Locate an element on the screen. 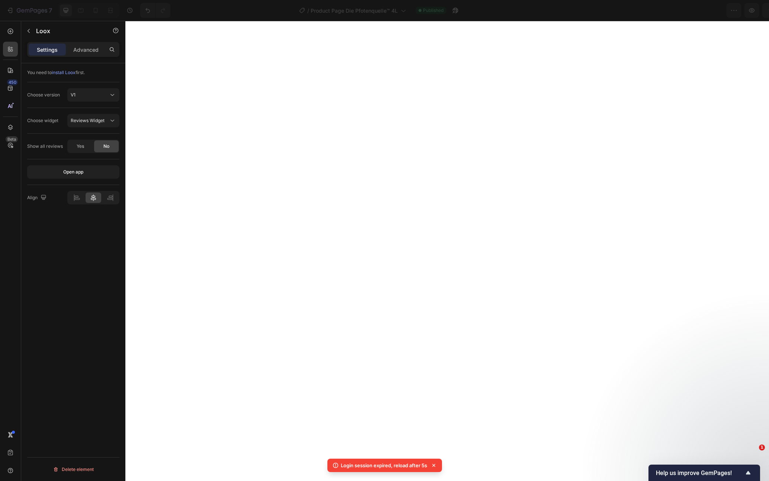 The image size is (769, 481). p: Login session expired, reload after 5s is located at coordinates (384, 465).